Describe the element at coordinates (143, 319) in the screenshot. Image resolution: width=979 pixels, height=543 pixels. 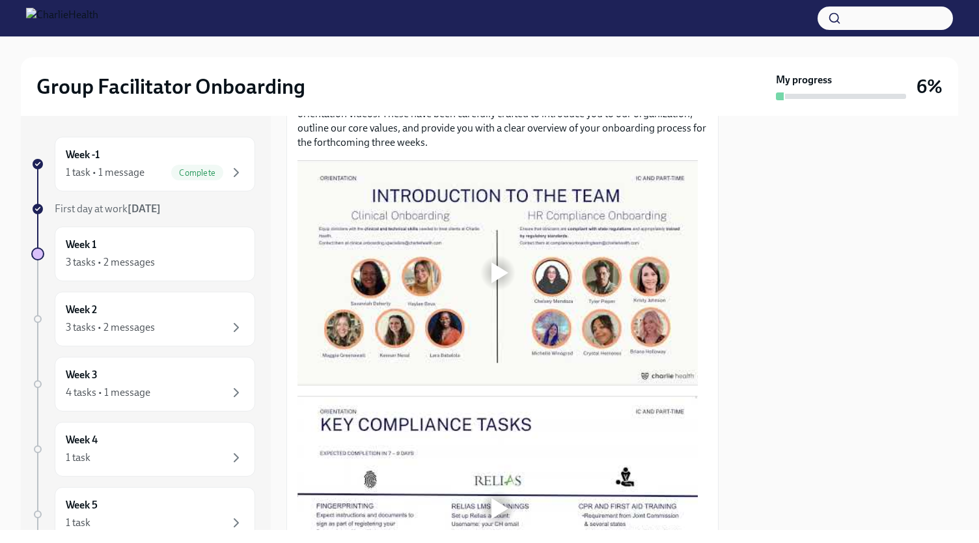
I see `a: Week 23 tasks • 2 messages` at that location.